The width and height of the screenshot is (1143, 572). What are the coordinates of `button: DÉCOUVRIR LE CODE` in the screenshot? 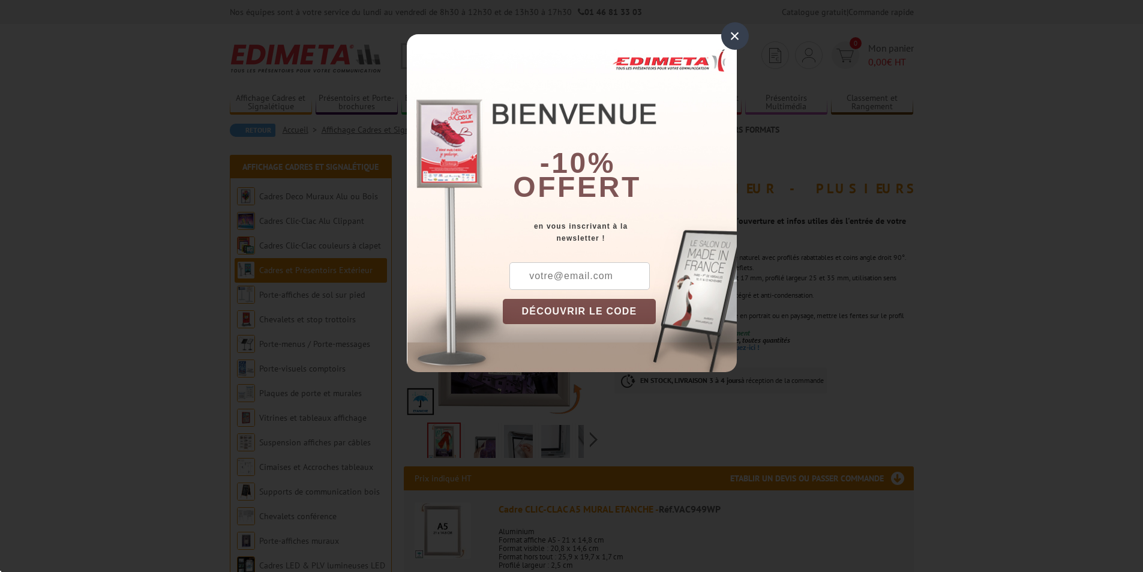 It's located at (580, 311).